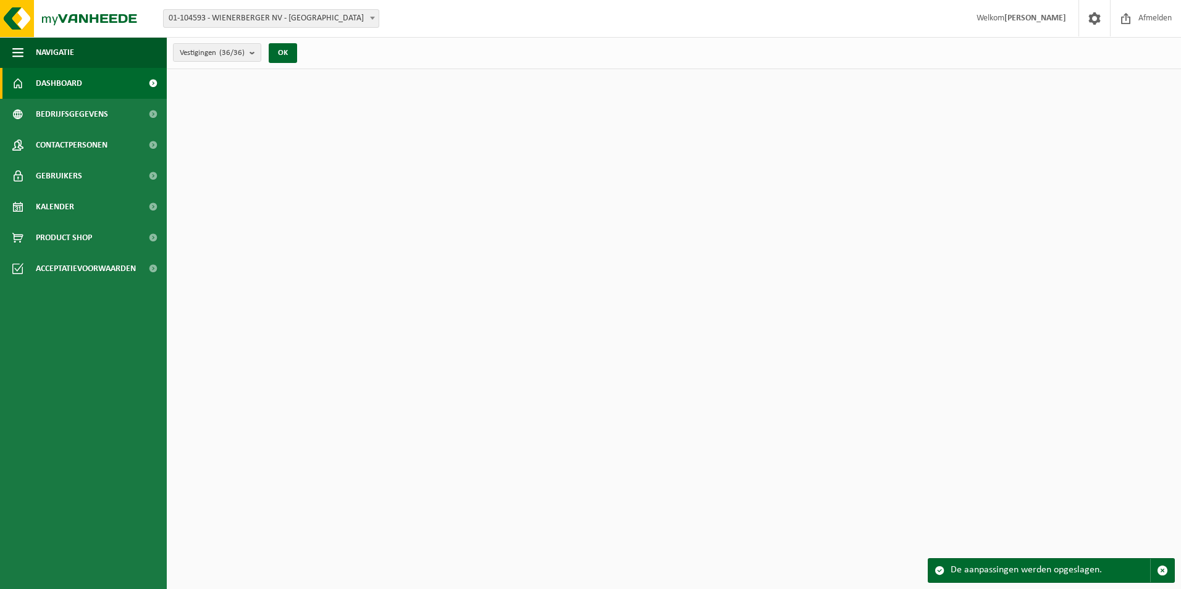  Describe the element at coordinates (55, 207) in the screenshot. I see `span: Kalender` at that location.